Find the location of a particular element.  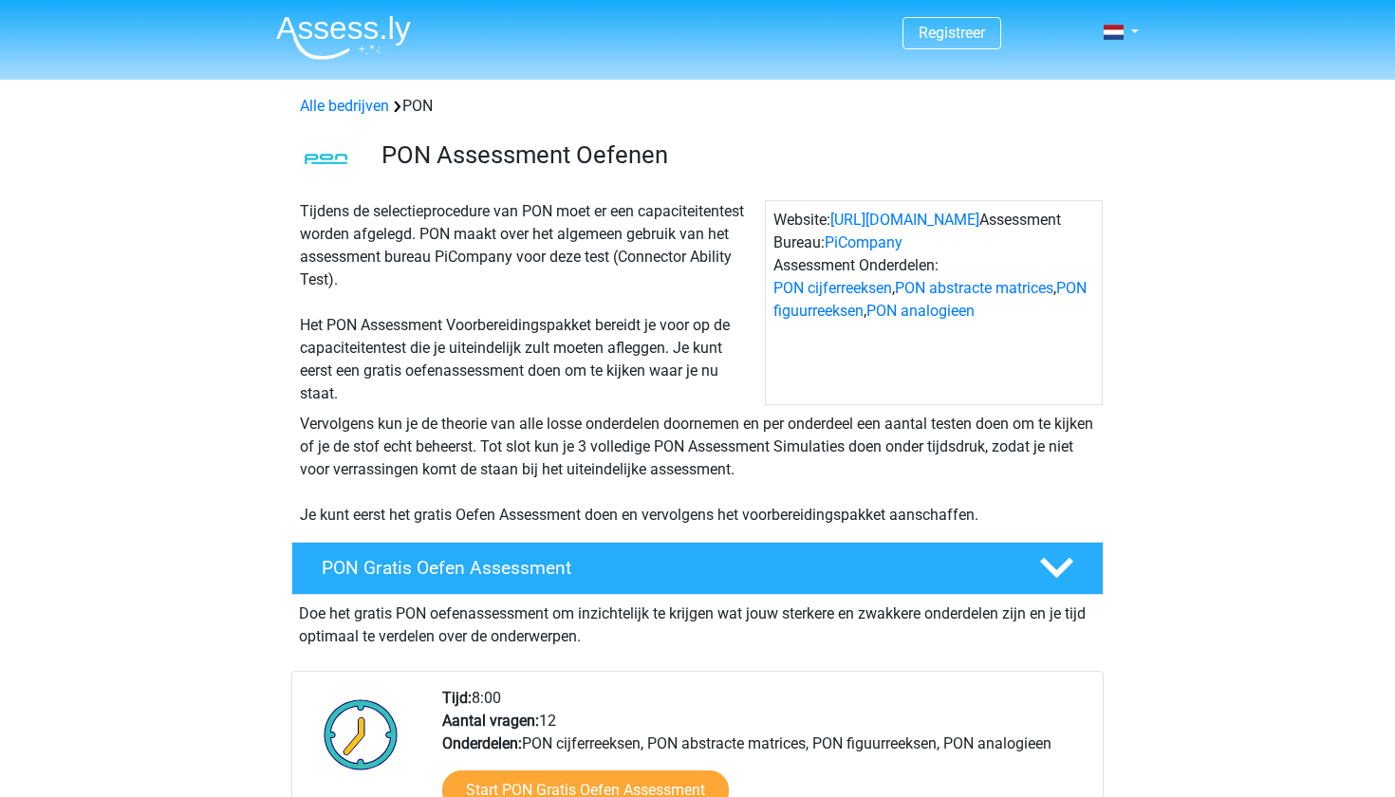

b: Tijd: is located at coordinates (457, 698).